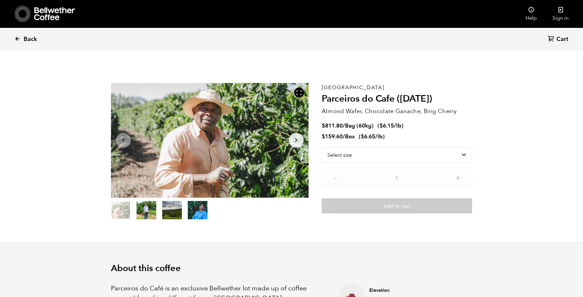 This screenshot has width=583, height=297. Describe the element at coordinates (397, 111) in the screenshot. I see `p: Almond Wafer, Chocolate Ganache, Bing Cherry` at that location.